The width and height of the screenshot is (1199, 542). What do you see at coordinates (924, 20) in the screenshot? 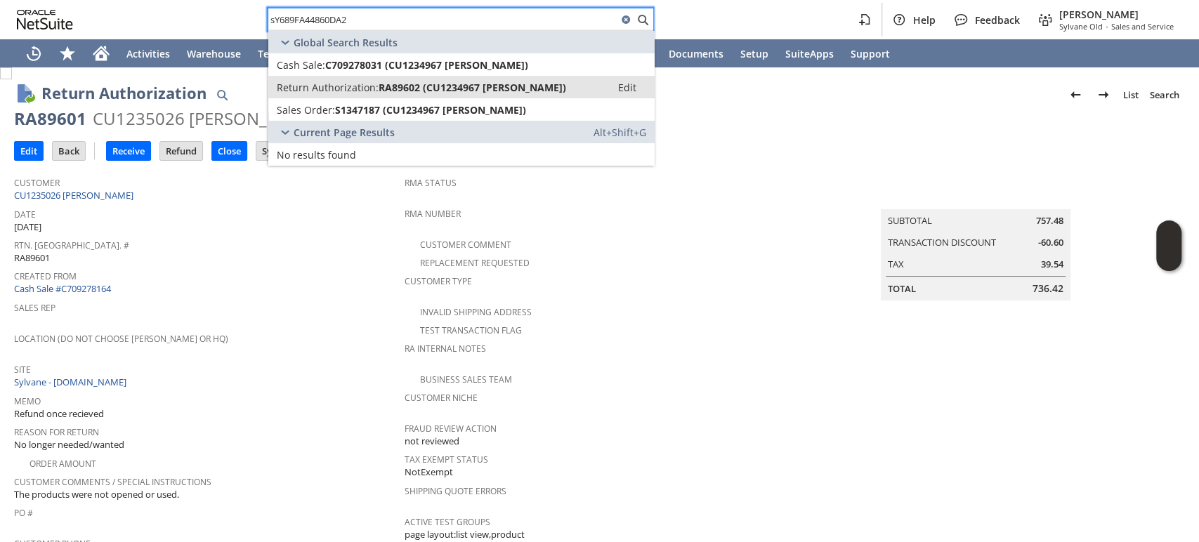
I see `span: Help` at bounding box center [924, 20].